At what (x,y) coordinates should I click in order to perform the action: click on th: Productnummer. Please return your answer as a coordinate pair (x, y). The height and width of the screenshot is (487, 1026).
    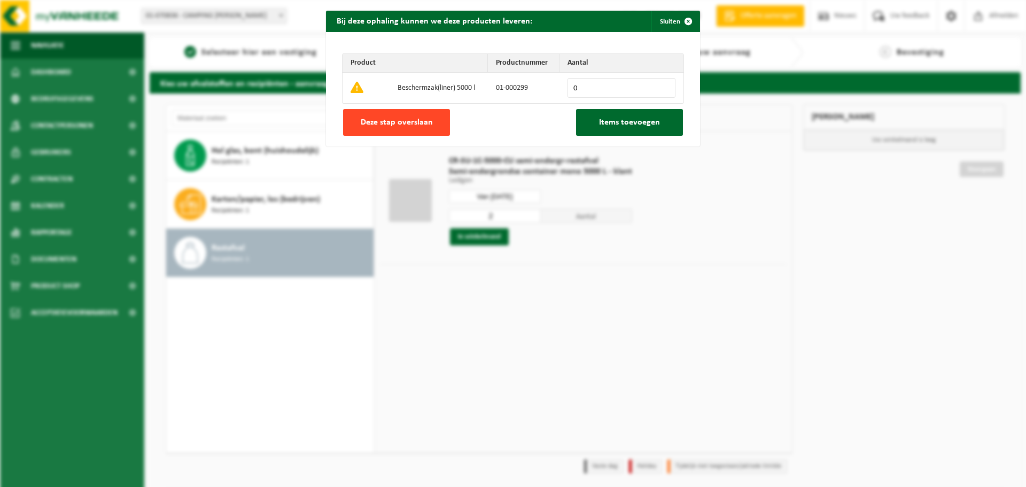
    Looking at the image, I should click on (524, 63).